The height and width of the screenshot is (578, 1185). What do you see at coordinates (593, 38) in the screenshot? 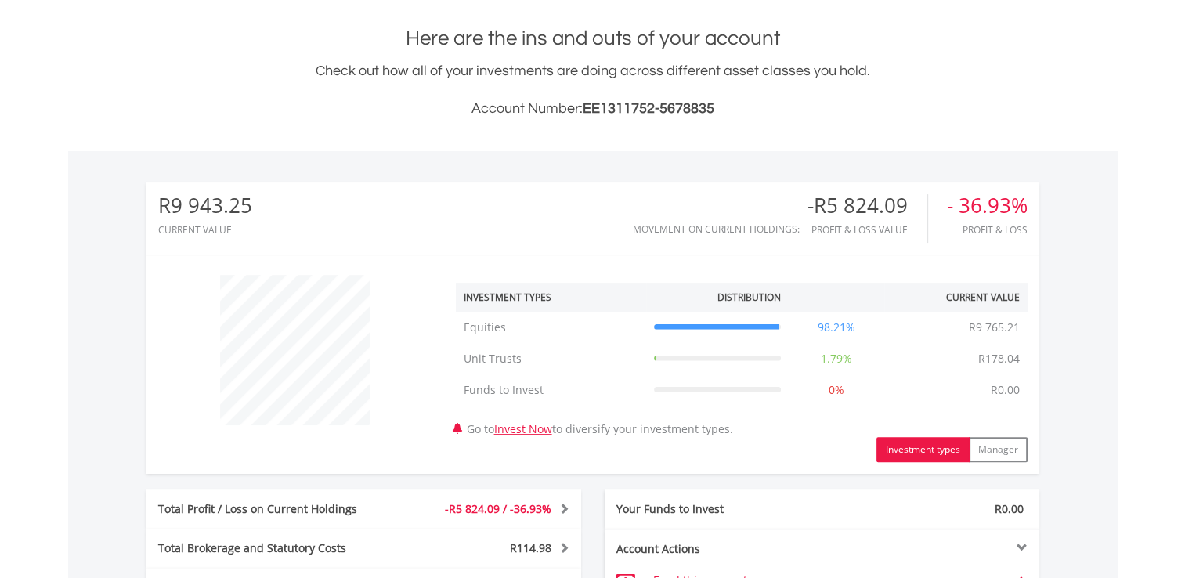
I see `h1: Here are the ins and outs of your account` at bounding box center [593, 38].